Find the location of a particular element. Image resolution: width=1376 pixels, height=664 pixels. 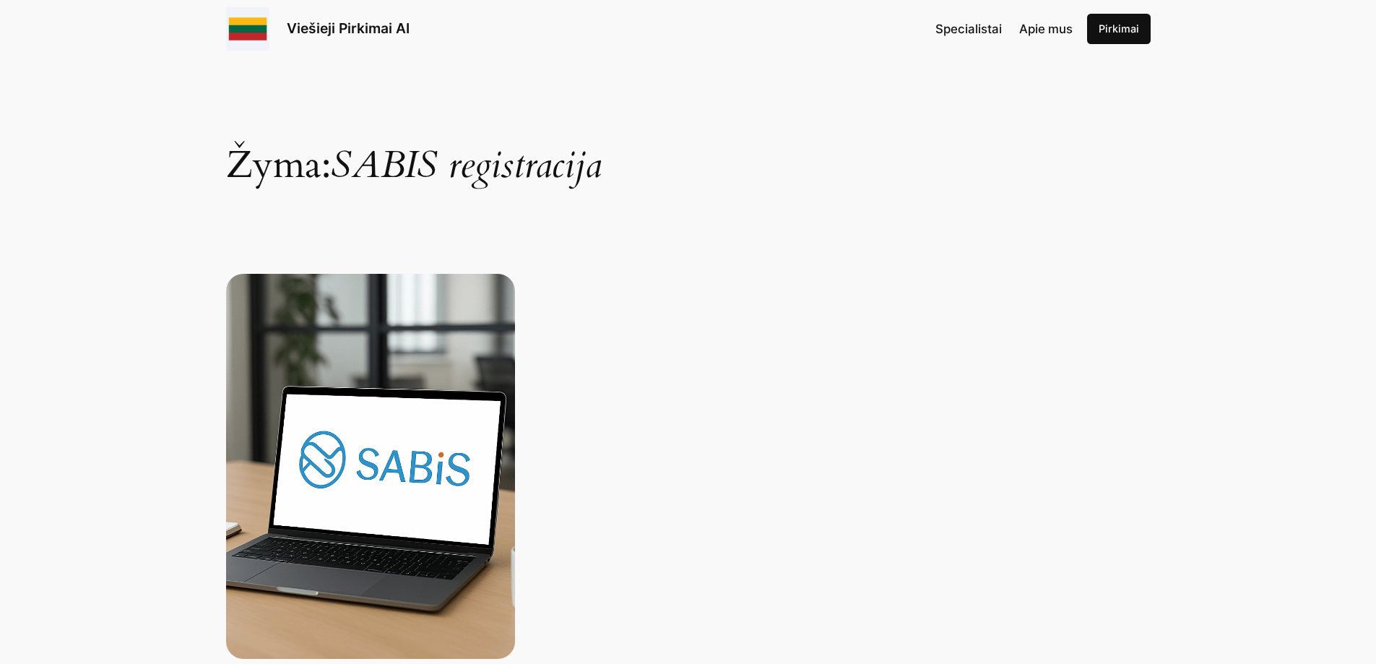

img: Kaip prisijungti prie SABIS: Išsamus vadovas (2025 m.) is located at coordinates (370, 466).